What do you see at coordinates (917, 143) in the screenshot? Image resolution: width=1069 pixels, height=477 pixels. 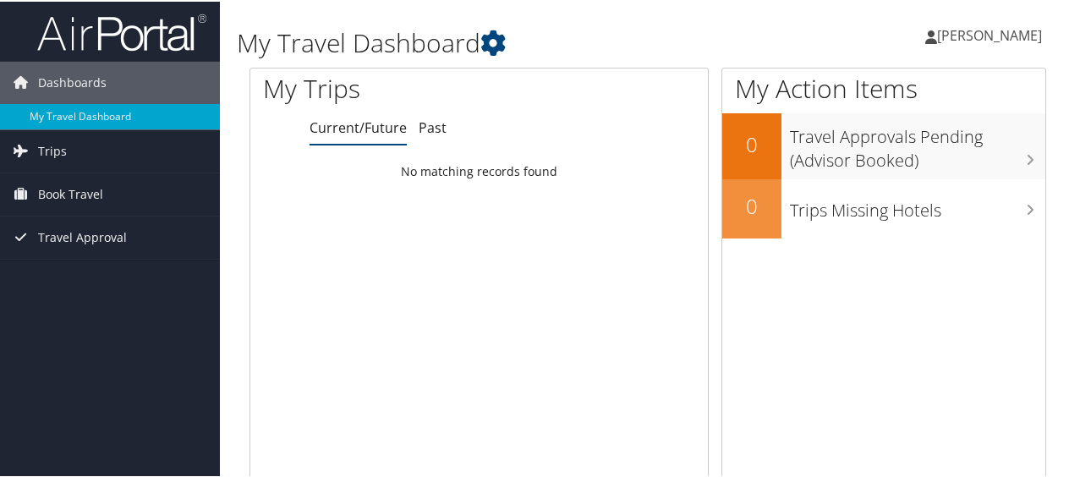 I see `h3: Travel Approvals Pending (Advisor Booked)` at bounding box center [917, 143].